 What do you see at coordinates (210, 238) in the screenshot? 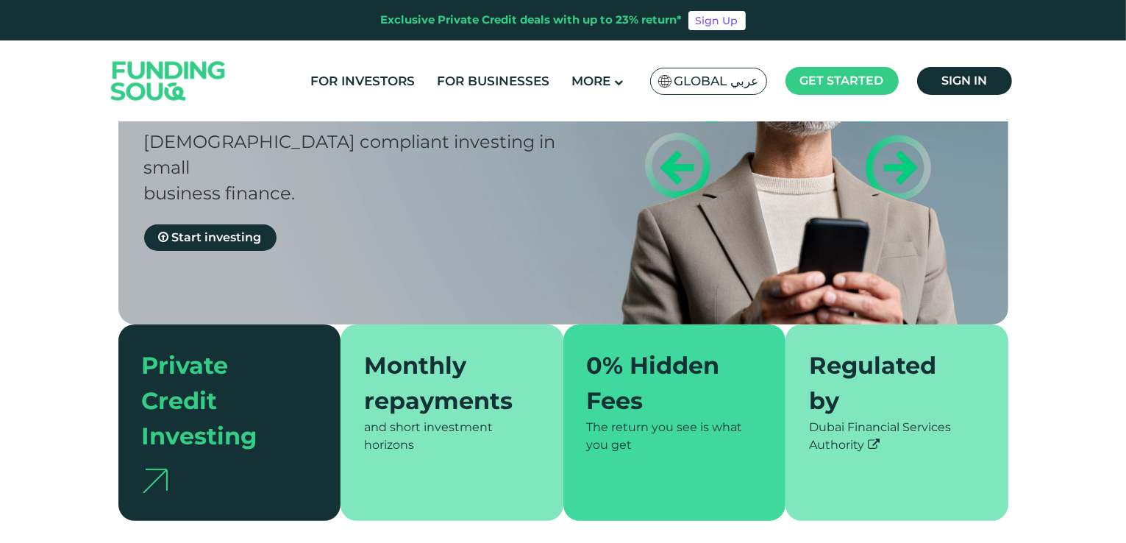
I see `a: Start investing` at bounding box center [210, 238].